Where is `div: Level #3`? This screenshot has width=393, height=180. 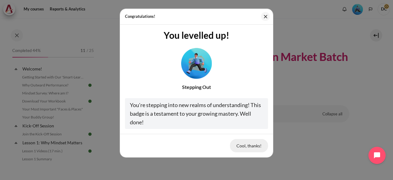
div: Level #3 is located at coordinates (197, 62).